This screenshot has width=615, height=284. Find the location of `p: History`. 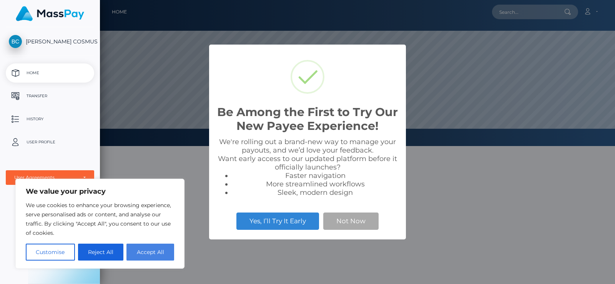

p: History is located at coordinates (50, 119).